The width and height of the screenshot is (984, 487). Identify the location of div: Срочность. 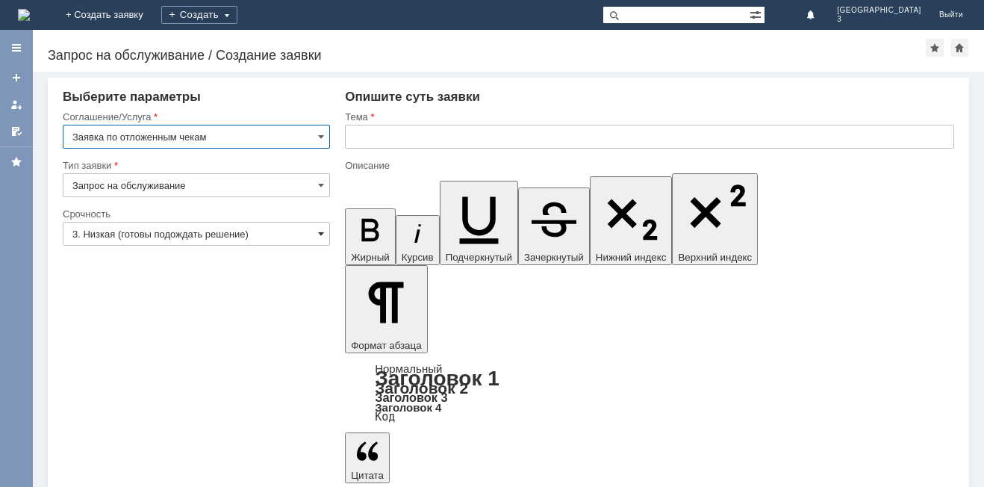
(195, 214).